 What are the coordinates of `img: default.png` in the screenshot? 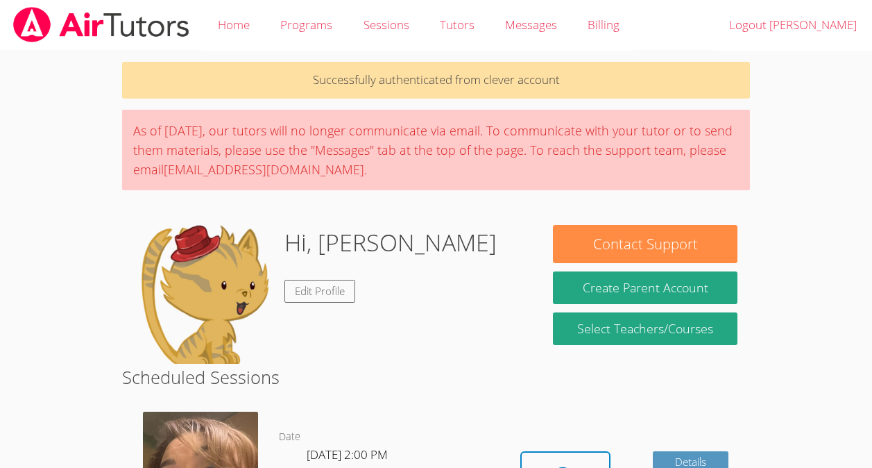 It's located at (204, 294).